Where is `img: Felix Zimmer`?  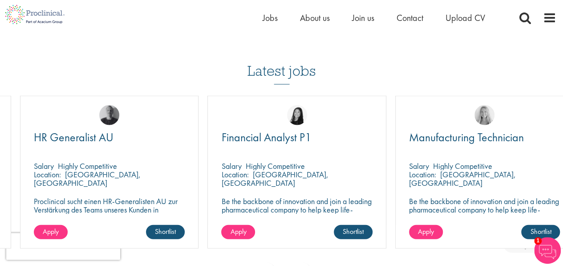
img: Felix Zimmer is located at coordinates (109, 115).